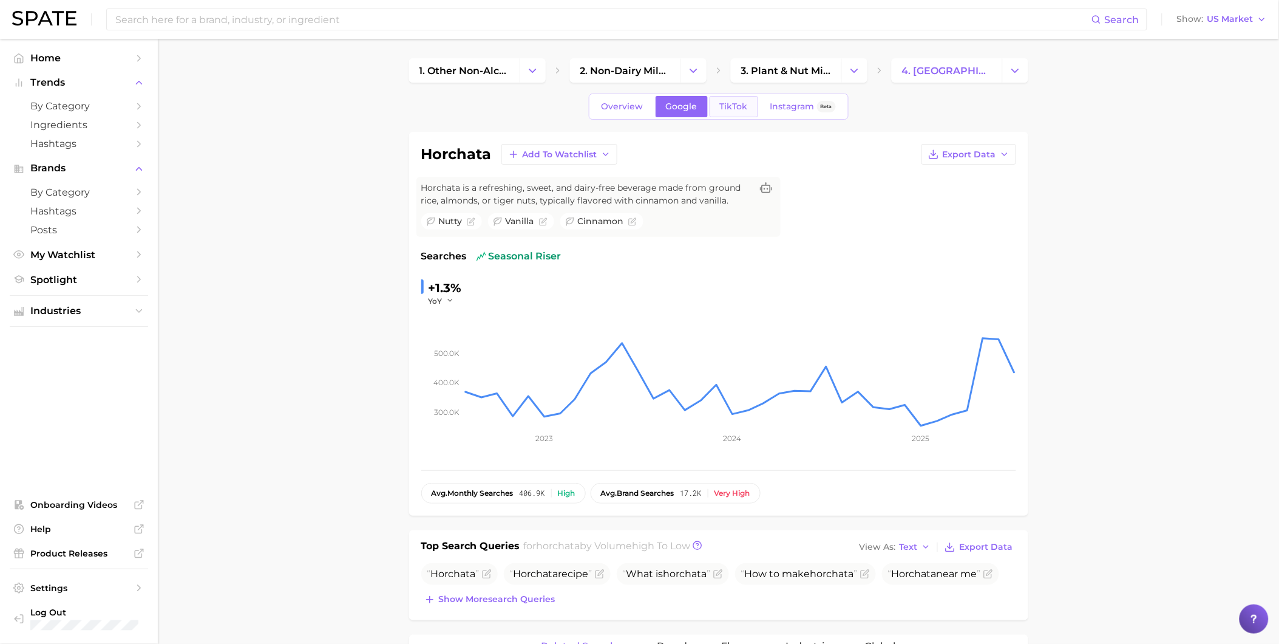 Image resolution: width=1279 pixels, height=644 pixels. Describe the element at coordinates (440, 492) in the screenshot. I see `abbr: average` at that location.